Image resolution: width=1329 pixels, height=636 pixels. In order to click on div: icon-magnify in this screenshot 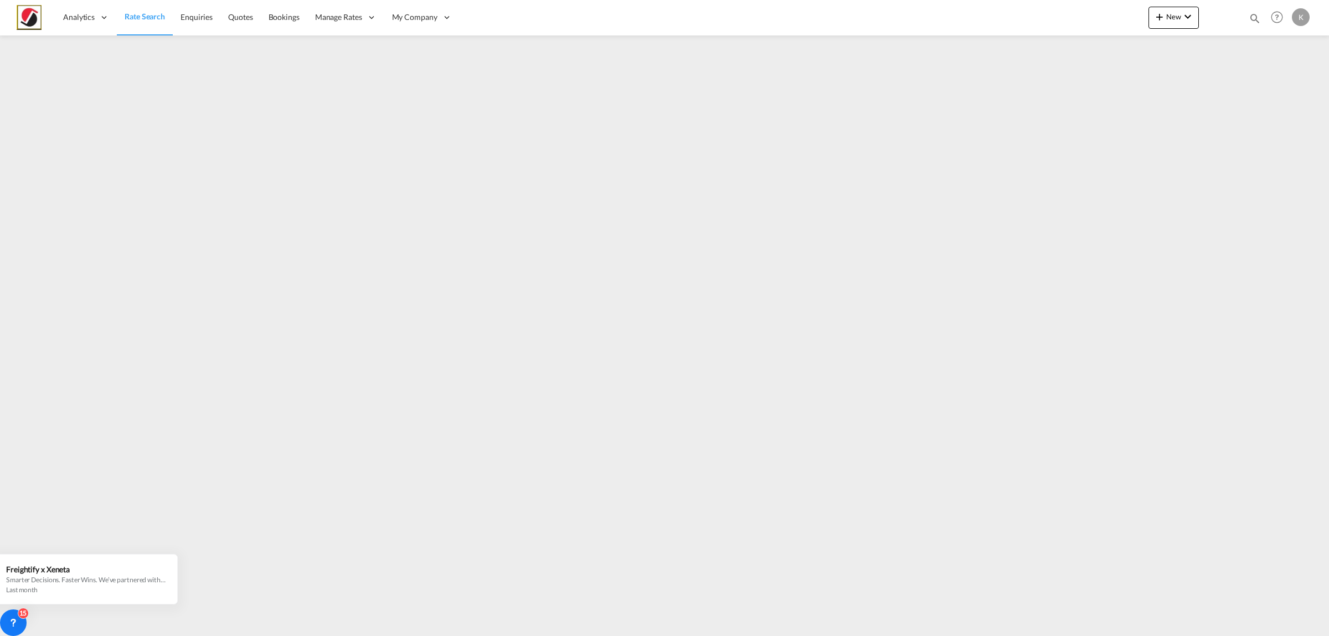, I will do `click(1255, 20)`.